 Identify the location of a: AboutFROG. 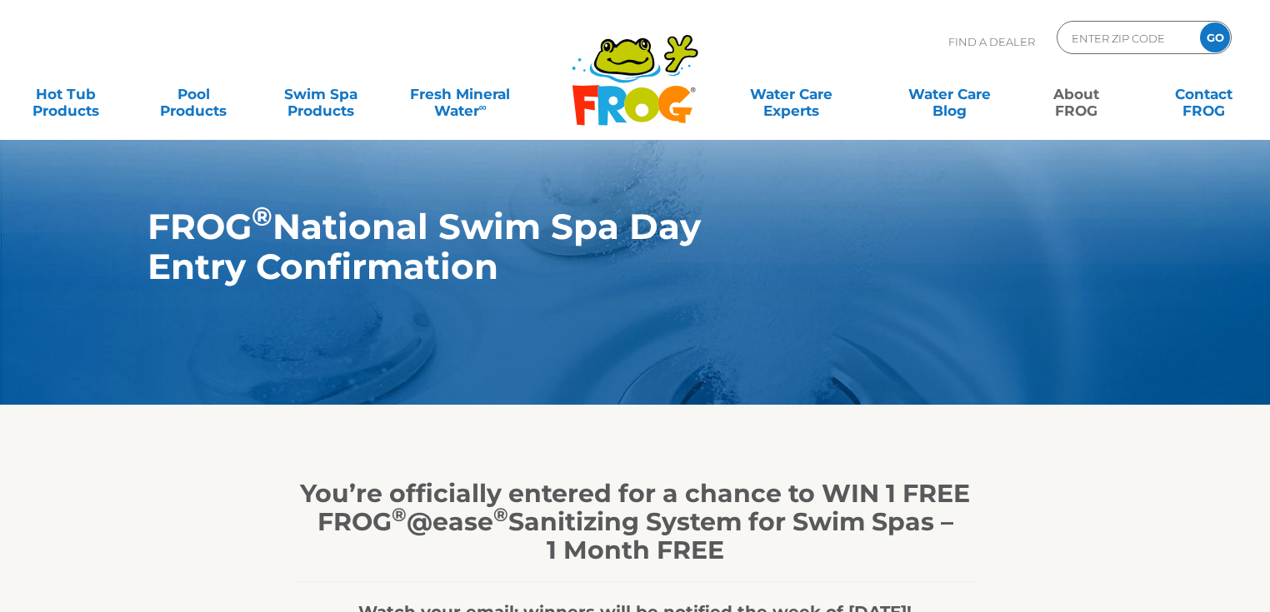
(1076, 94).